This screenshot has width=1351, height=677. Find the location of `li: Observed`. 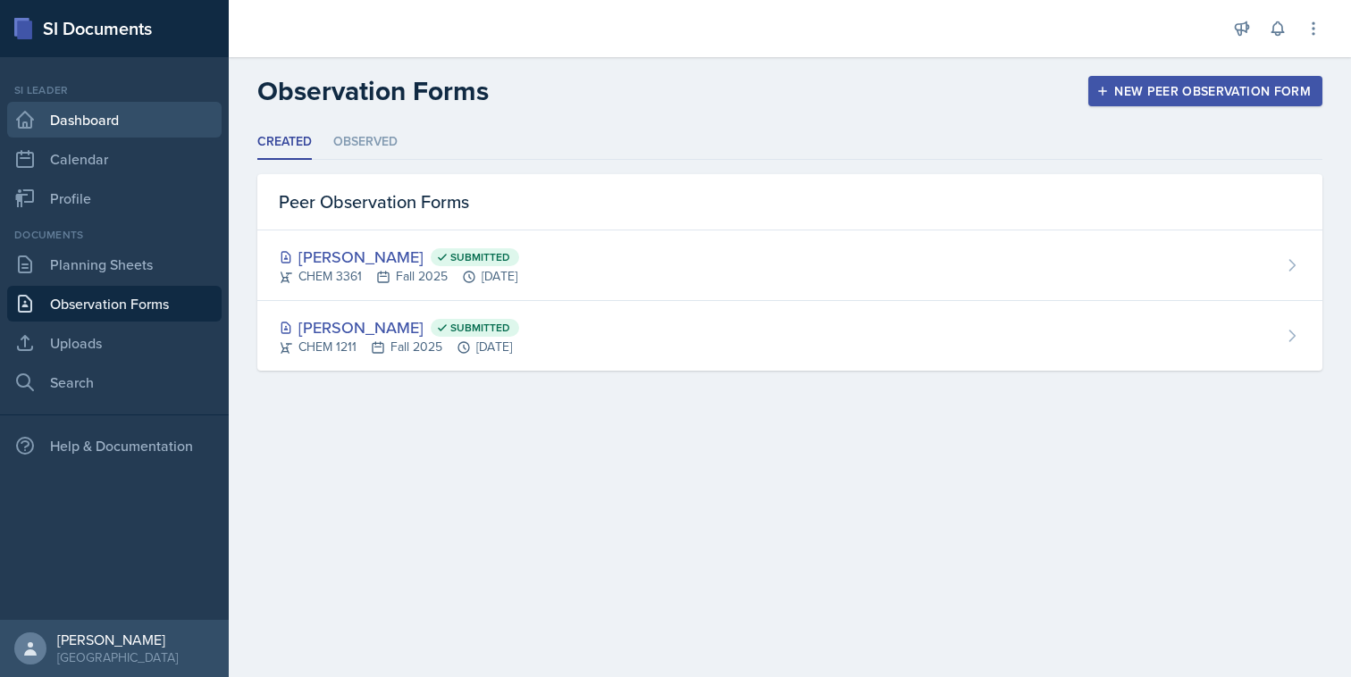

li: Observed is located at coordinates (365, 142).